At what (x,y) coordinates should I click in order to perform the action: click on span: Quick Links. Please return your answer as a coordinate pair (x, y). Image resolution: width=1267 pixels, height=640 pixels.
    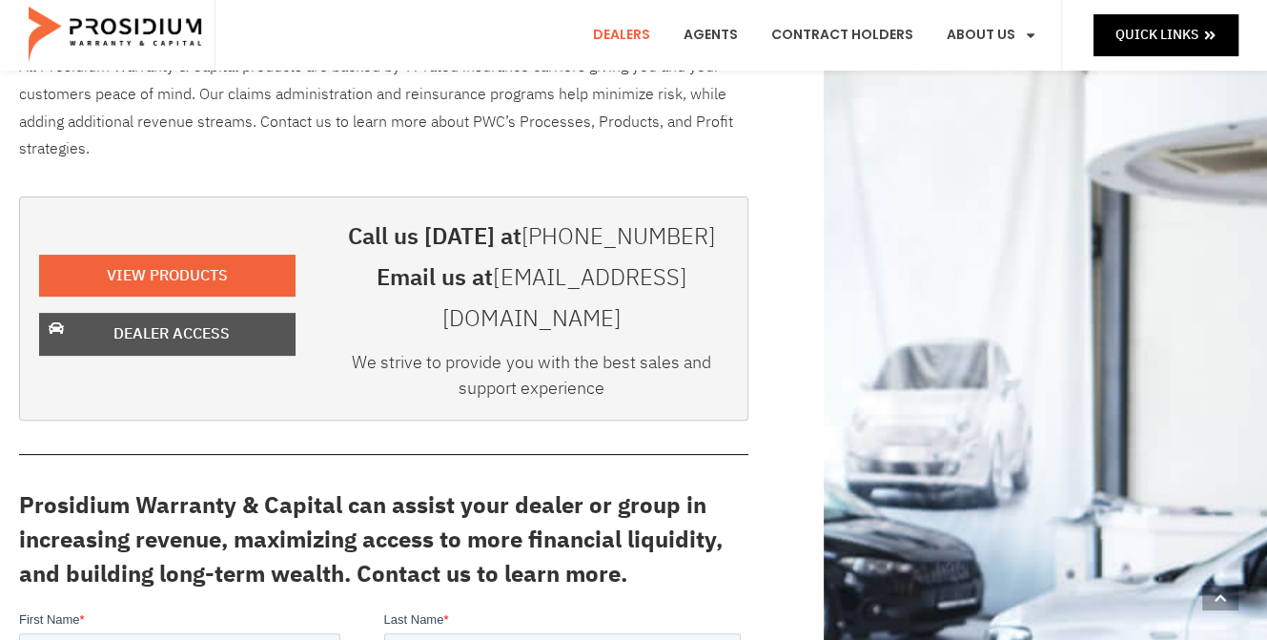
    Looking at the image, I should click on (1156, 34).